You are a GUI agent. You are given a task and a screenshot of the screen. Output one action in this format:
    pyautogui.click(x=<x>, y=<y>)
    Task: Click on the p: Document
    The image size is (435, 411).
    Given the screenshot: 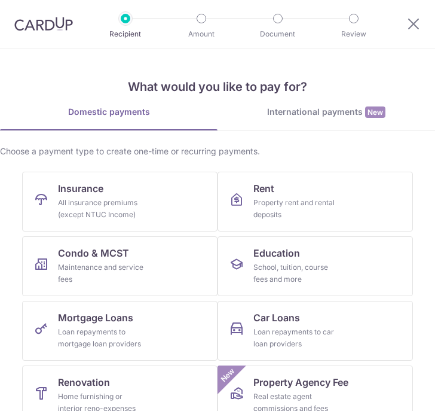 What is the action you would take?
    pyautogui.click(x=278, y=34)
    